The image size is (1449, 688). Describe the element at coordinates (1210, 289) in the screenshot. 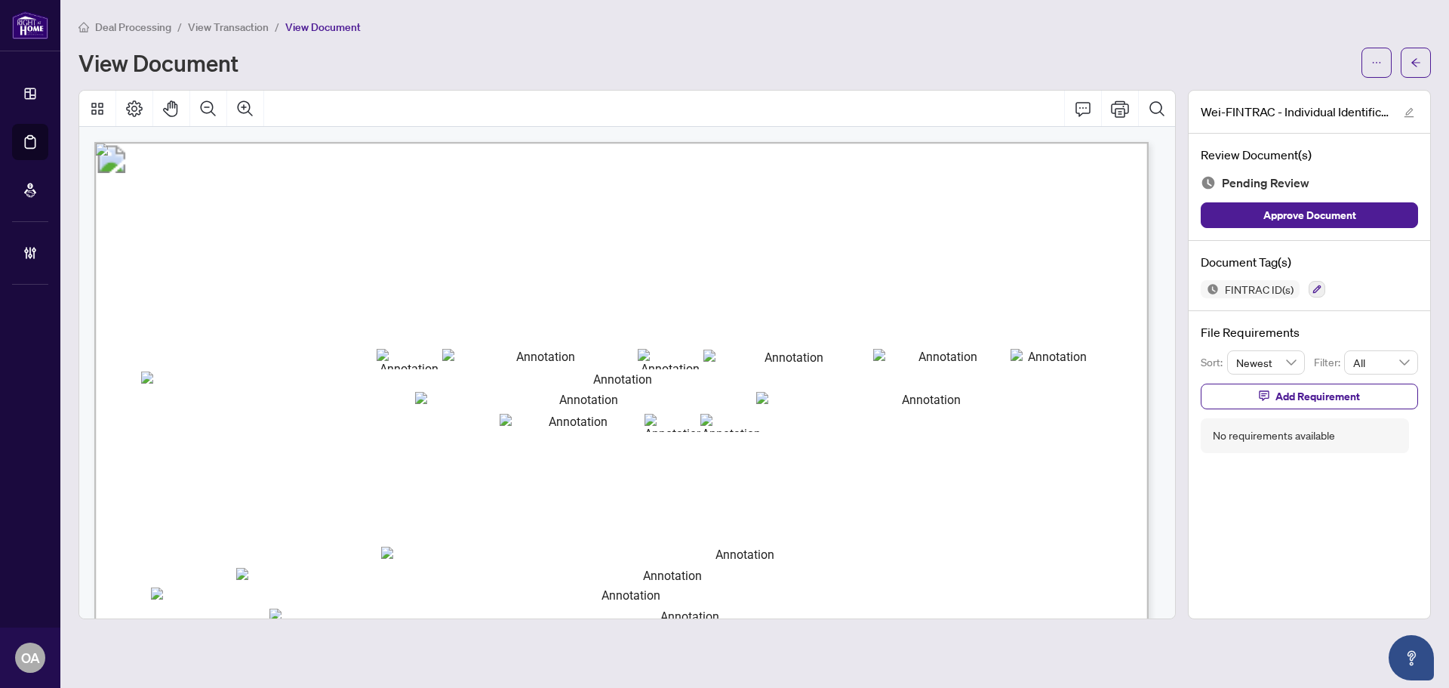

I see `img: Status Icon` at that location.